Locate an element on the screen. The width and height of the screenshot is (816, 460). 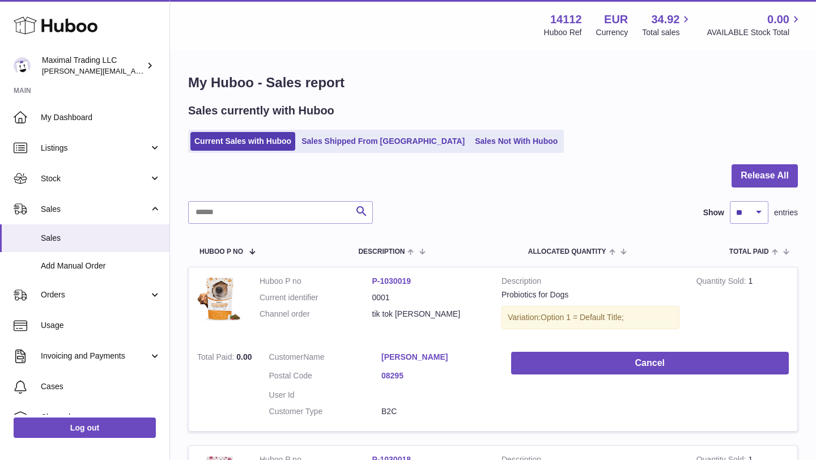
span: Usage is located at coordinates (101, 325).